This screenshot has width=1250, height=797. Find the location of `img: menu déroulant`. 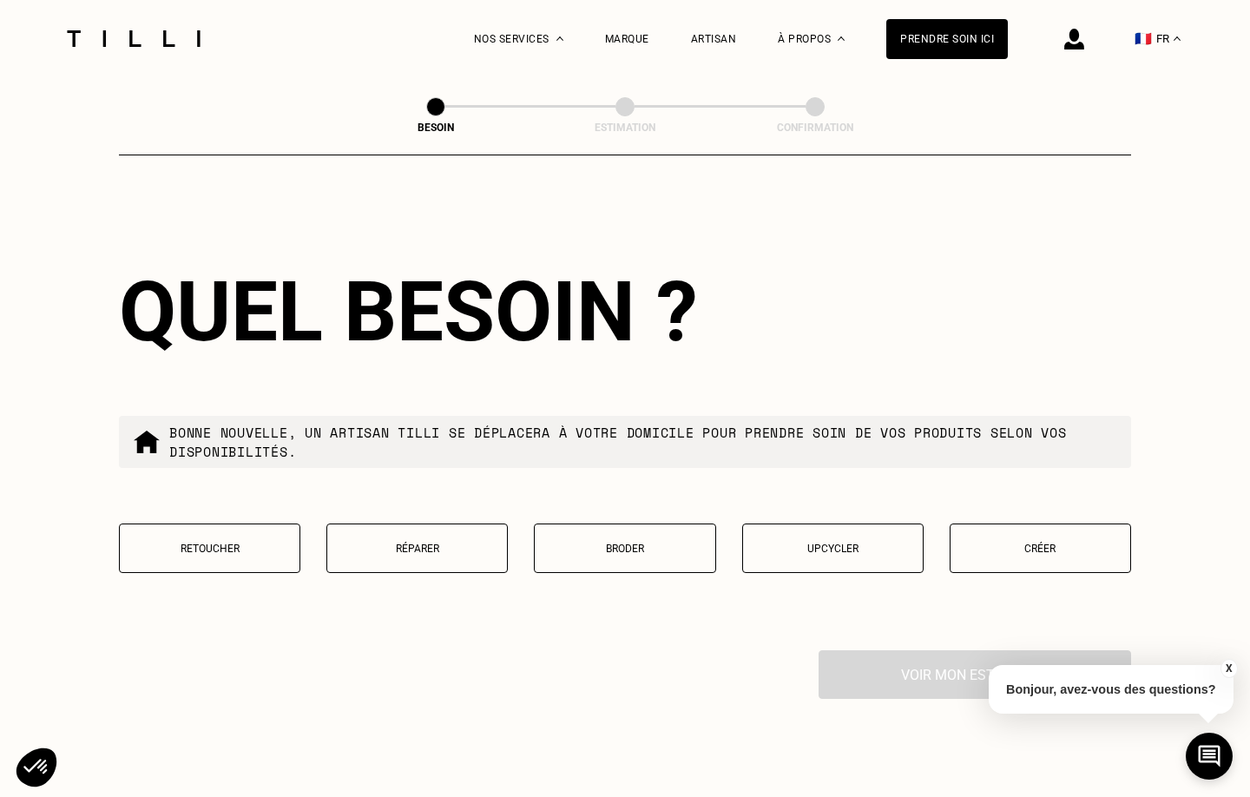

img: menu déroulant is located at coordinates (1177, 38).